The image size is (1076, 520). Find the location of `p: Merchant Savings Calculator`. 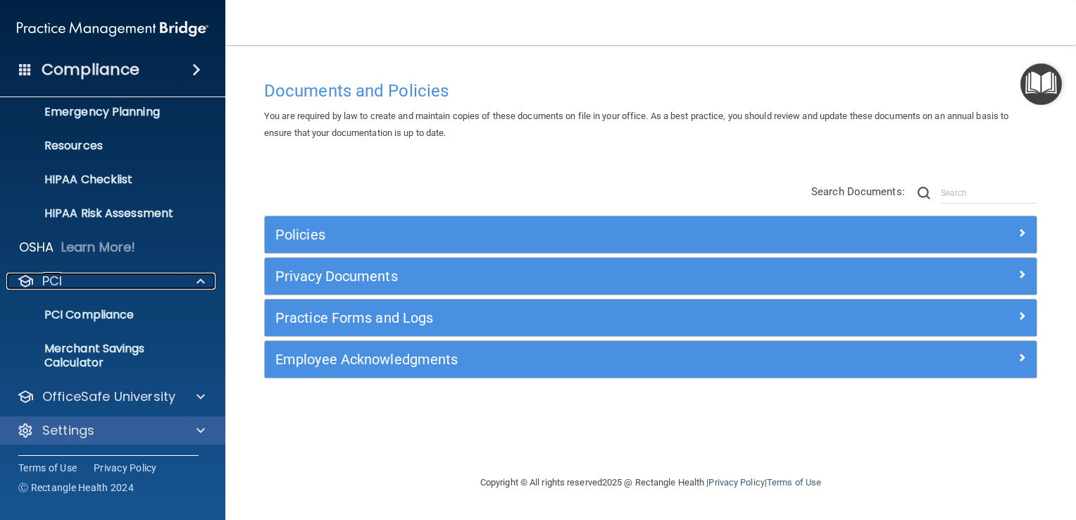

p: Merchant Savings Calculator is located at coordinates (105, 356).